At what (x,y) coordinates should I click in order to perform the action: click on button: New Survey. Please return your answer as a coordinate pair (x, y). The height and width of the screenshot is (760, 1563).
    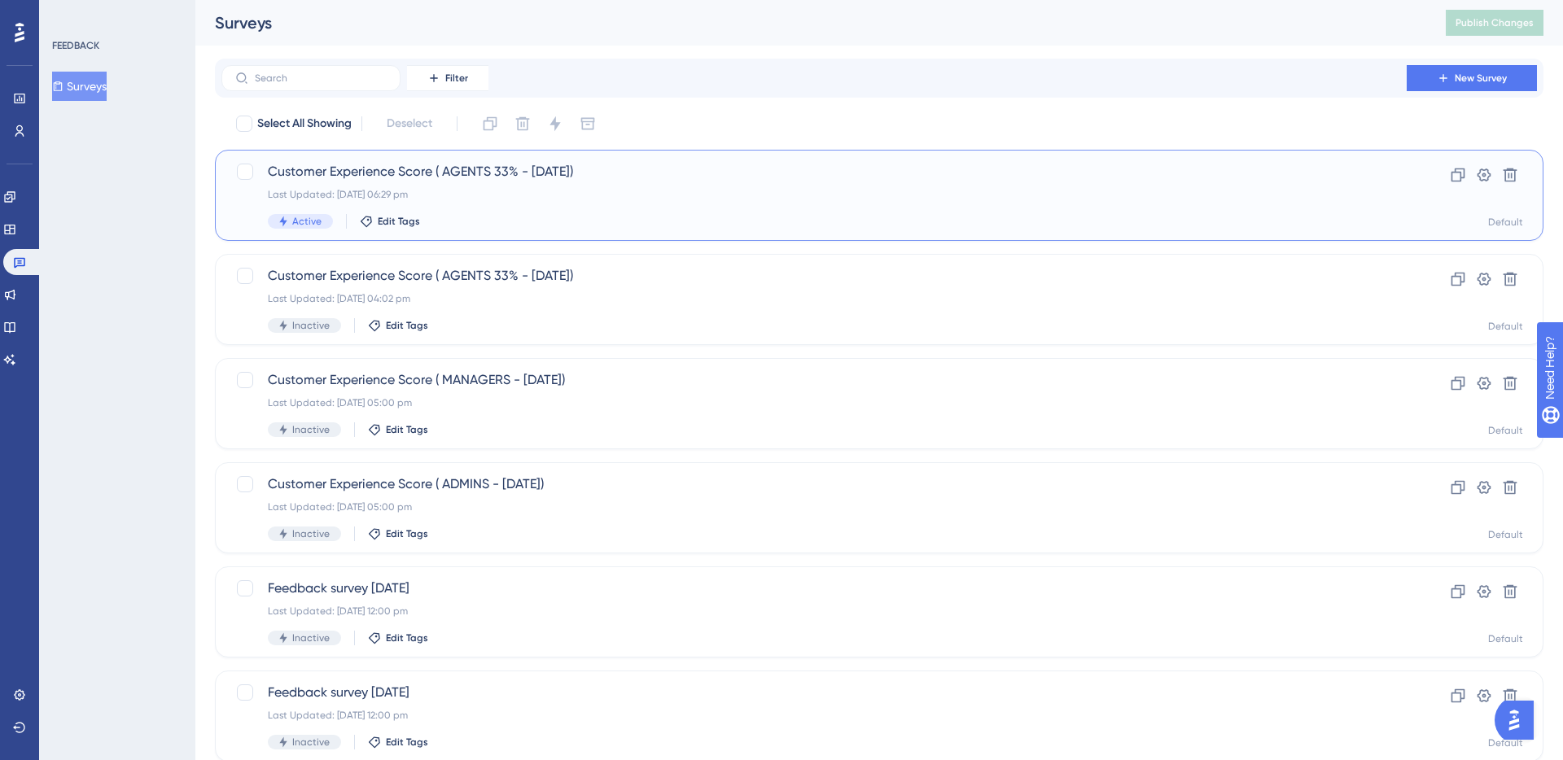
    Looking at the image, I should click on (1472, 78).